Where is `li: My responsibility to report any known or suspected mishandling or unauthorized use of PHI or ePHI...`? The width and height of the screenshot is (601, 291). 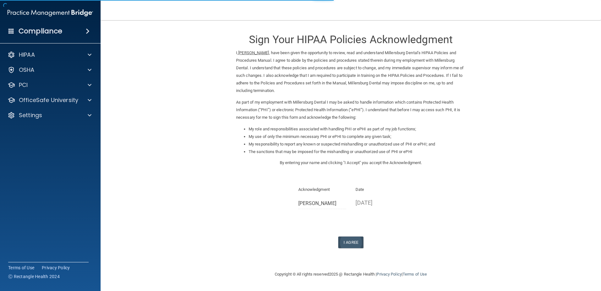
li: My responsibility to report any known or suspected mishandling or unauthorized use of PHI or ePHI... is located at coordinates (357, 144).